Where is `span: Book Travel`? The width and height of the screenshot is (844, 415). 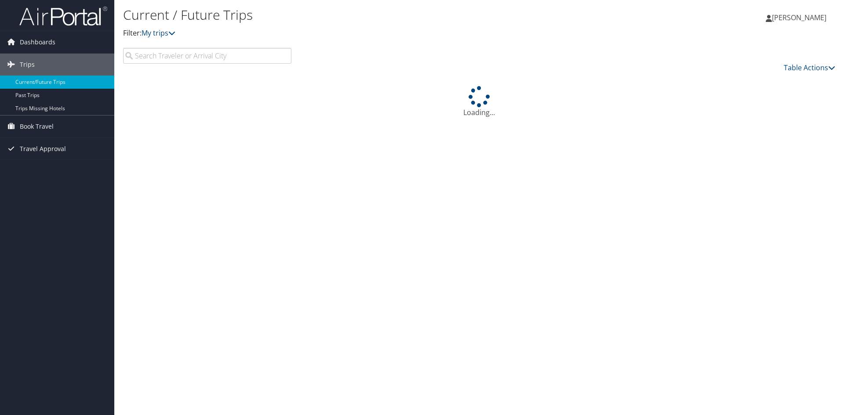 span: Book Travel is located at coordinates (36, 127).